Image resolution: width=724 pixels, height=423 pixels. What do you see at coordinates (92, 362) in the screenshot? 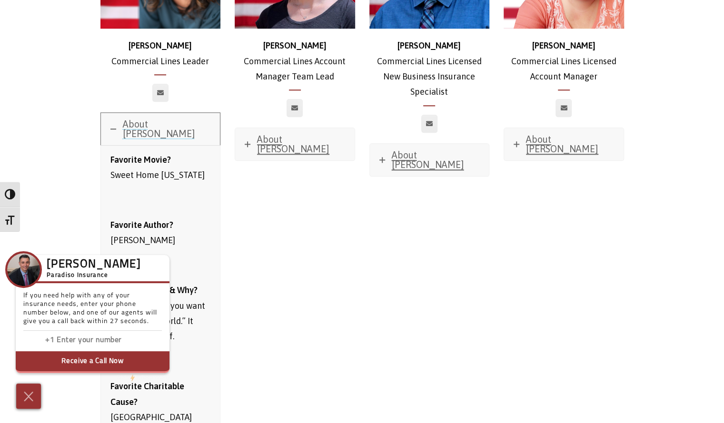
I see `button: Receive a Call Now` at bounding box center [92, 362].